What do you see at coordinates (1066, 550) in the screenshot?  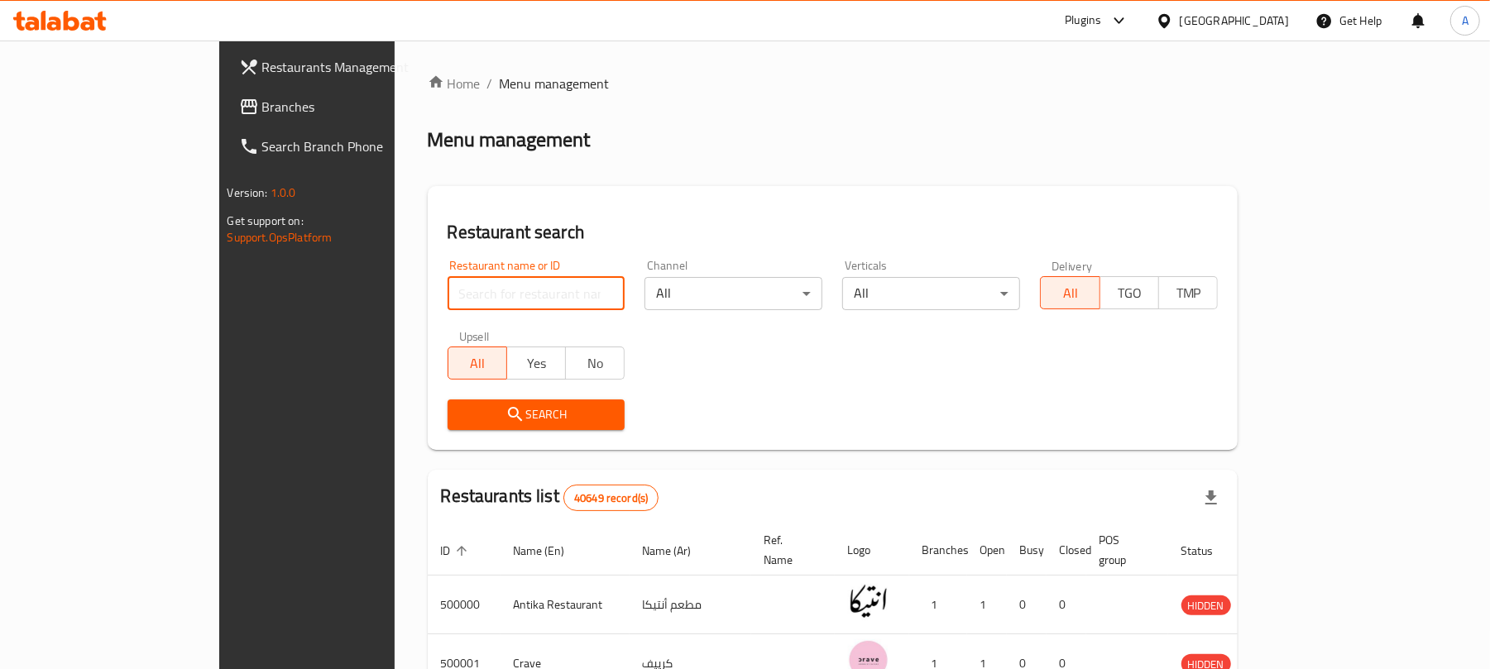 I see `th: Closed` at bounding box center [1066, 550].